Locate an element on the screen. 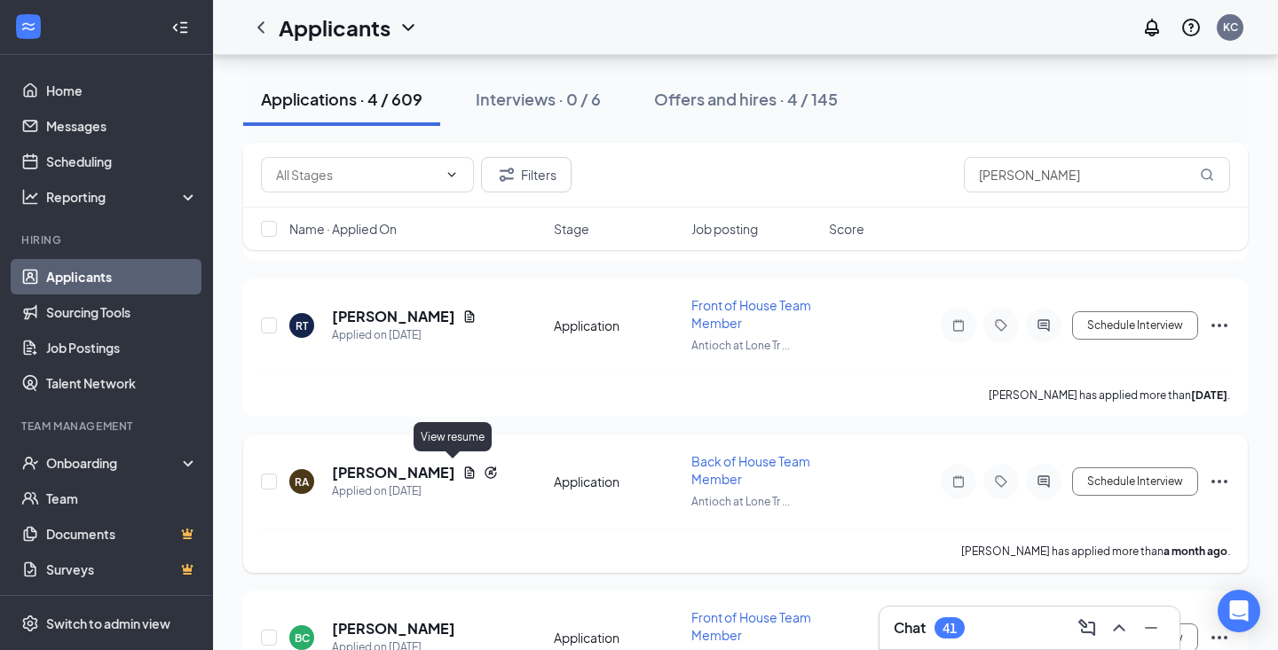 The height and width of the screenshot is (650, 1278). div: 41 is located at coordinates (949, 628).